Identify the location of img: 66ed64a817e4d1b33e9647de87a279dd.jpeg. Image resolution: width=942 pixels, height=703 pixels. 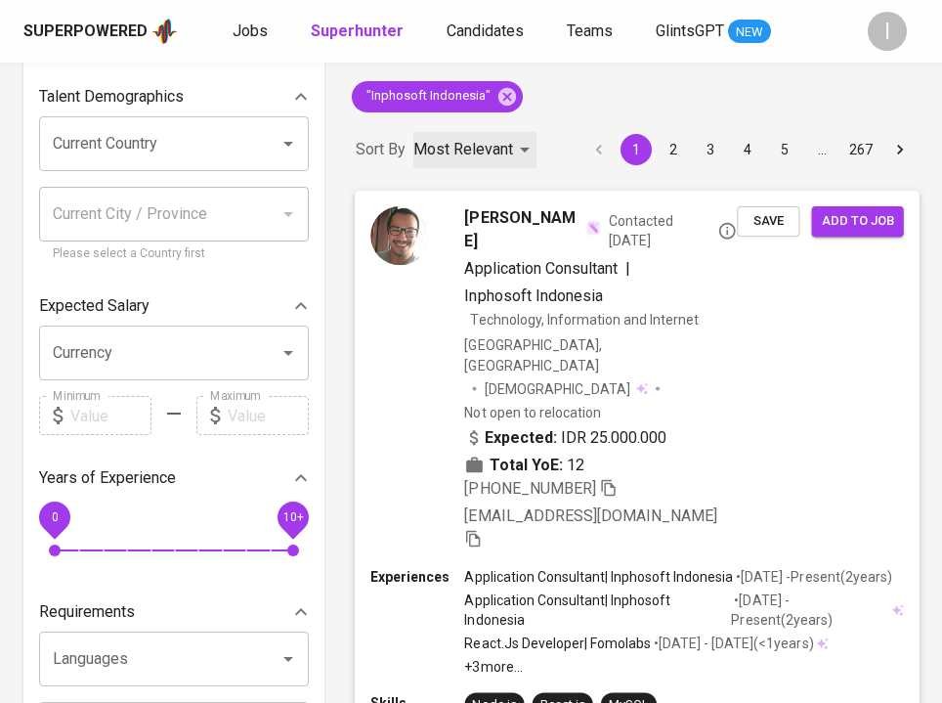
(400, 236).